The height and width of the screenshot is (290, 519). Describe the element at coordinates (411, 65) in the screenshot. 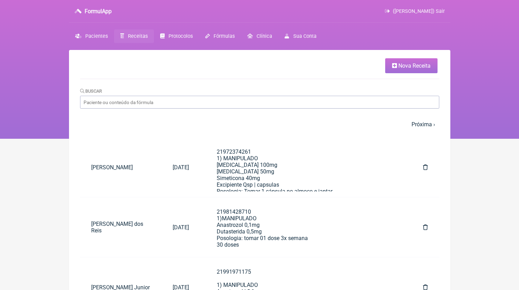

I see `a: Nova Receita` at that location.